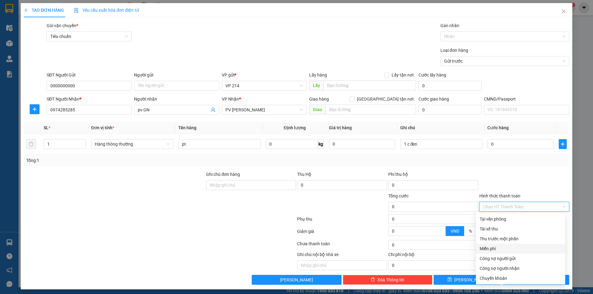 This screenshot has width=593, height=294. I want to click on span: SL, so click(46, 128).